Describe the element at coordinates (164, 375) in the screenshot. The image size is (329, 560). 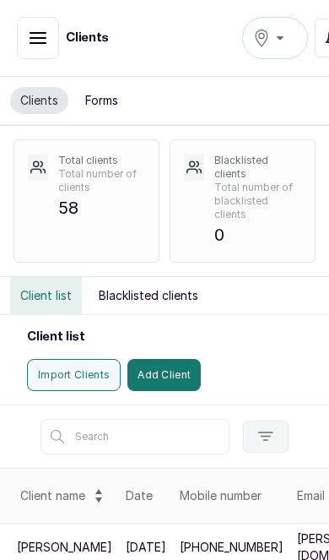
I see `button: Add Client` at that location.